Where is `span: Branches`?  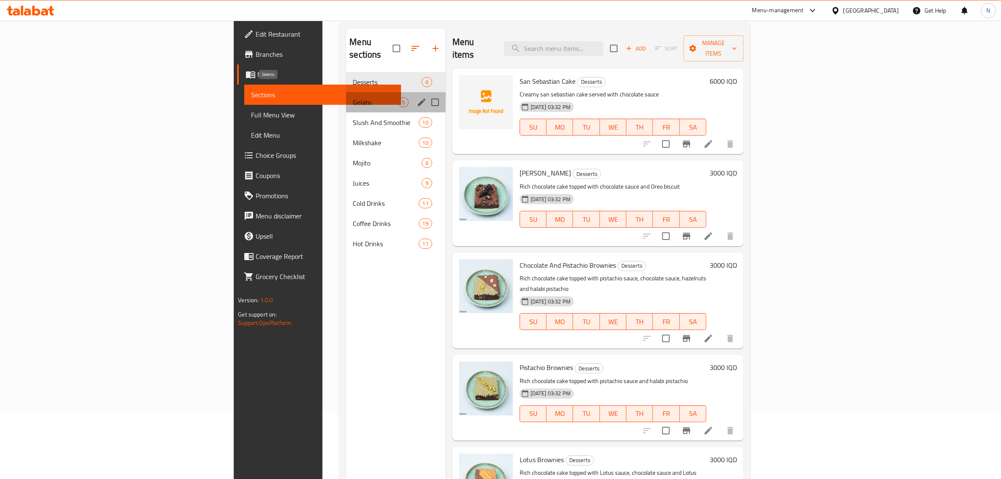 span: Branches is located at coordinates (325, 54).